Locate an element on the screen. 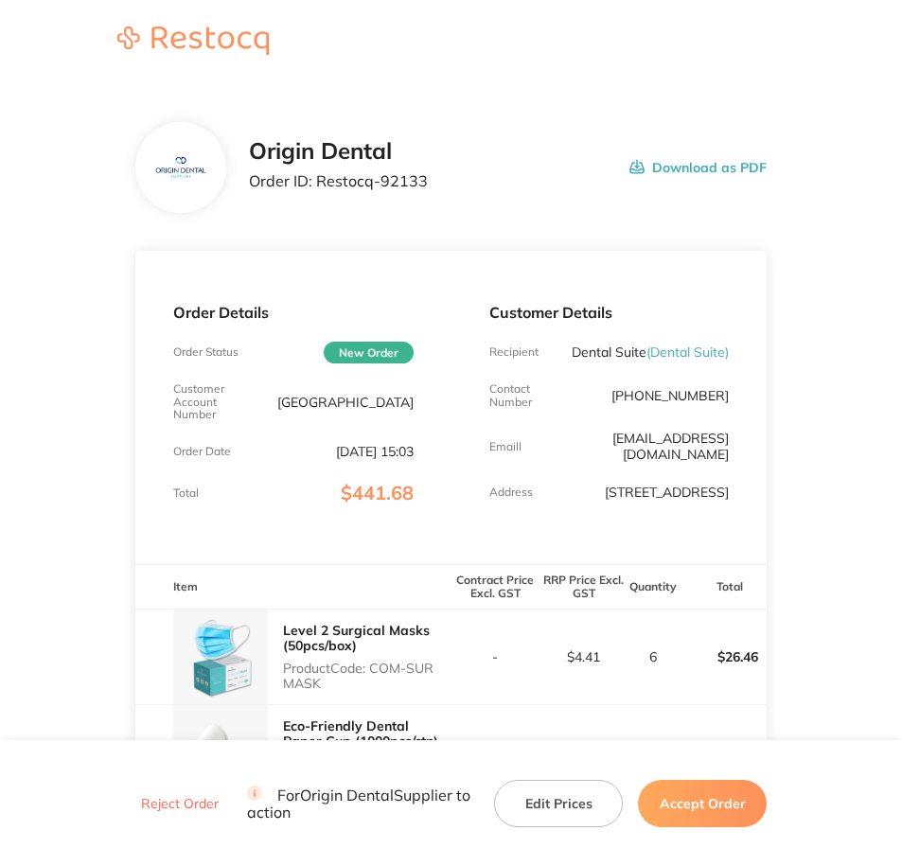  p: Customer Details is located at coordinates (610, 312).